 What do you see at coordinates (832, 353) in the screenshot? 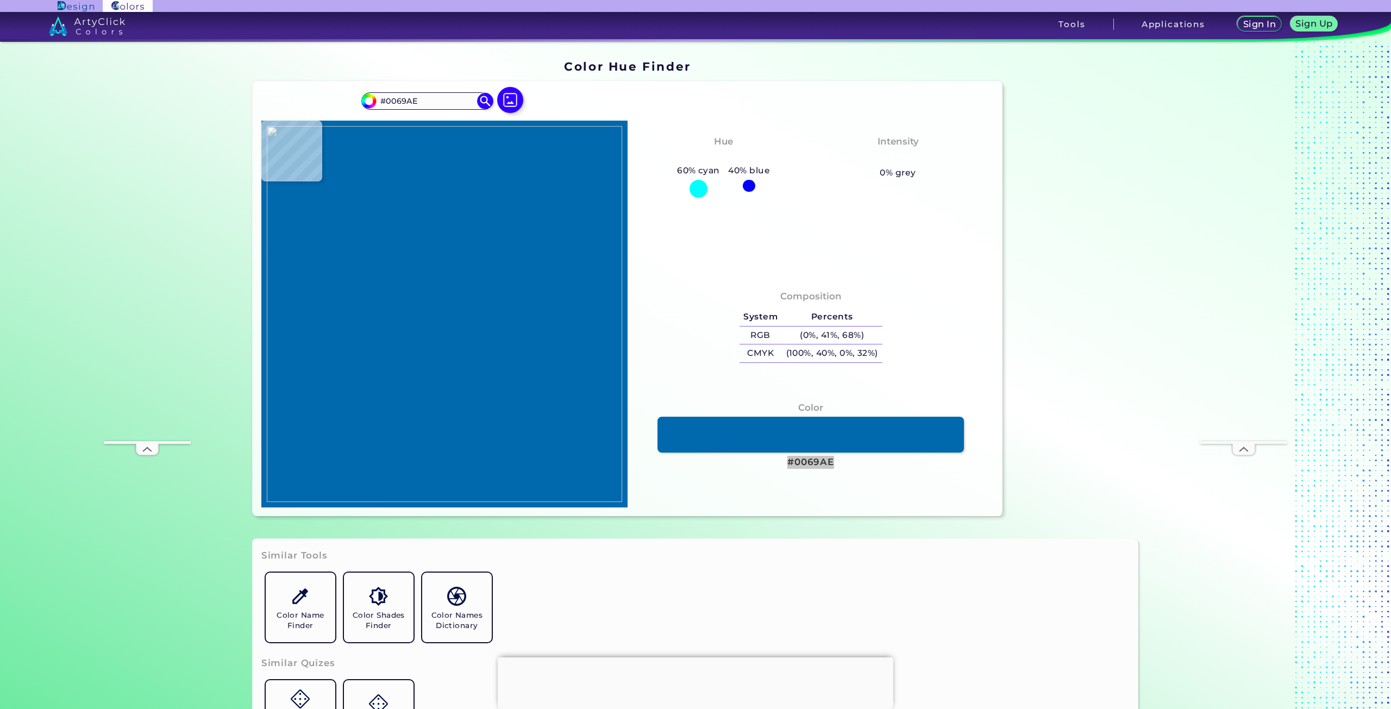
I see `h5: (100%, 40%, 0%, 32%)` at bounding box center [832, 353].